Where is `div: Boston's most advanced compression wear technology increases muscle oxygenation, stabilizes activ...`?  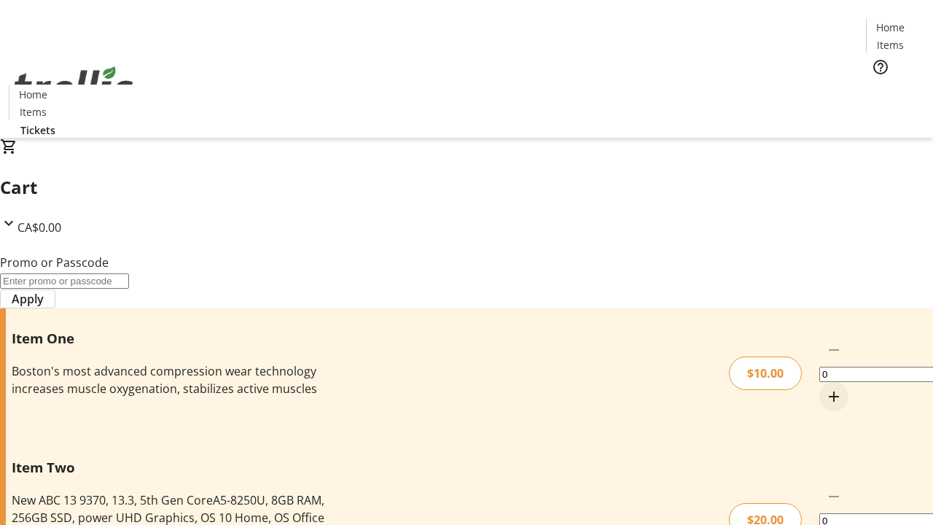
div: Boston's most advanced compression wear technology increases muscle oxygenation, stabilizes activ... is located at coordinates (171, 380).